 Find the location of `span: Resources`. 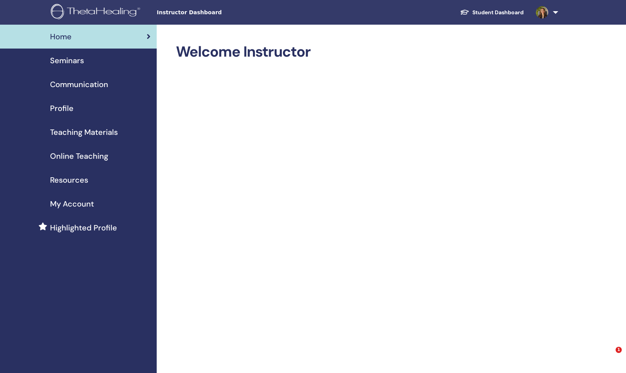

span: Resources is located at coordinates (69, 180).